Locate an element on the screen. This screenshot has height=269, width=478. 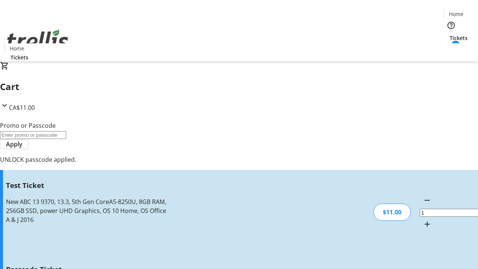
div: $11.00 is located at coordinates (392, 212).